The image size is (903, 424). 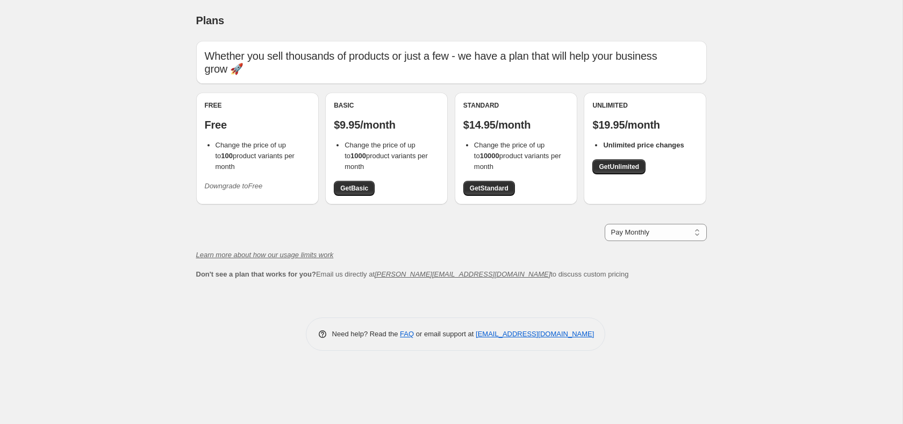 What do you see at coordinates (645, 105) in the screenshot?
I see `div: Unlimited` at bounding box center [645, 105].